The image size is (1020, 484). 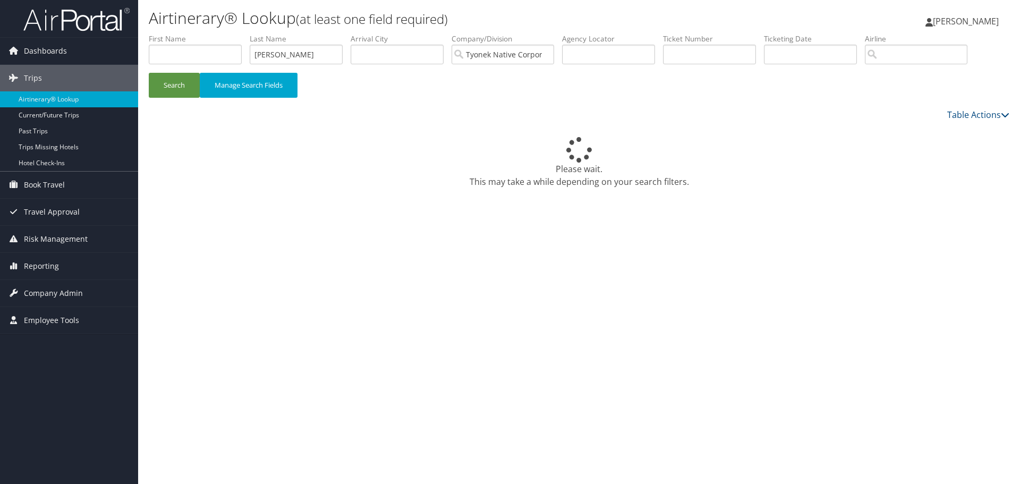 What do you see at coordinates (978, 115) in the screenshot?
I see `a: Table Actions` at bounding box center [978, 115].